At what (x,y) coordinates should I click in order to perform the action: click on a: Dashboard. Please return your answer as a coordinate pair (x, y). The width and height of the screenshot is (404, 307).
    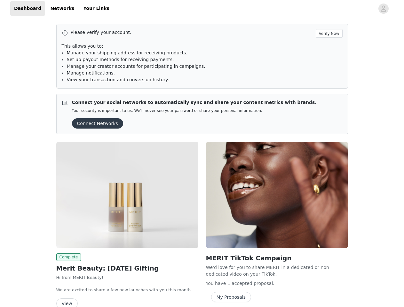
    Looking at the image, I should click on (28, 8).